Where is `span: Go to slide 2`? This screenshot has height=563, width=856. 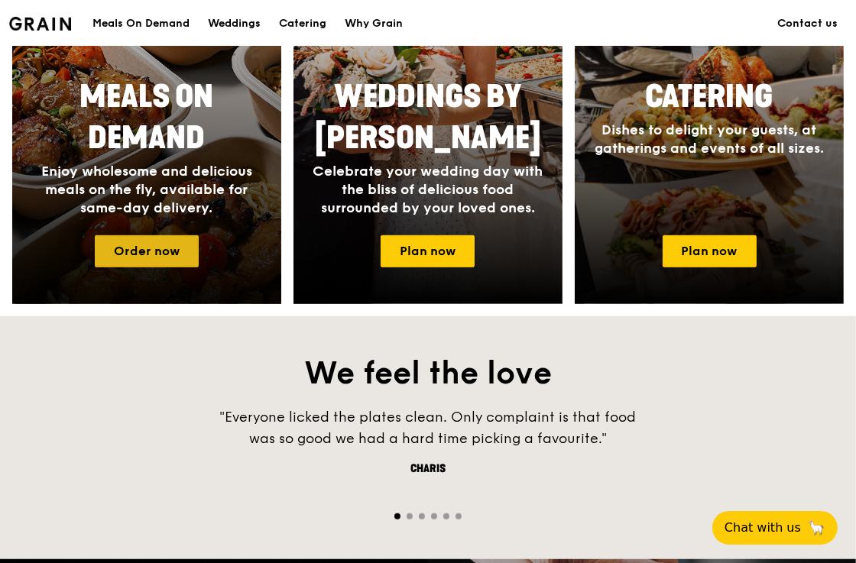
span: Go to slide 2 is located at coordinates (409, 516).